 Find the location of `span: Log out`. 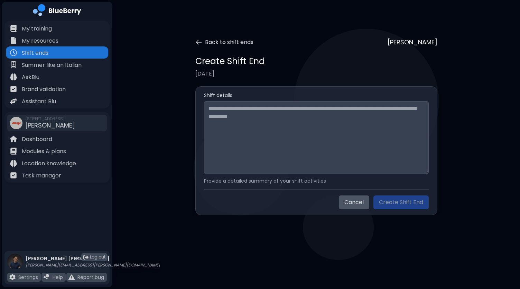

span: Log out is located at coordinates (98, 257).